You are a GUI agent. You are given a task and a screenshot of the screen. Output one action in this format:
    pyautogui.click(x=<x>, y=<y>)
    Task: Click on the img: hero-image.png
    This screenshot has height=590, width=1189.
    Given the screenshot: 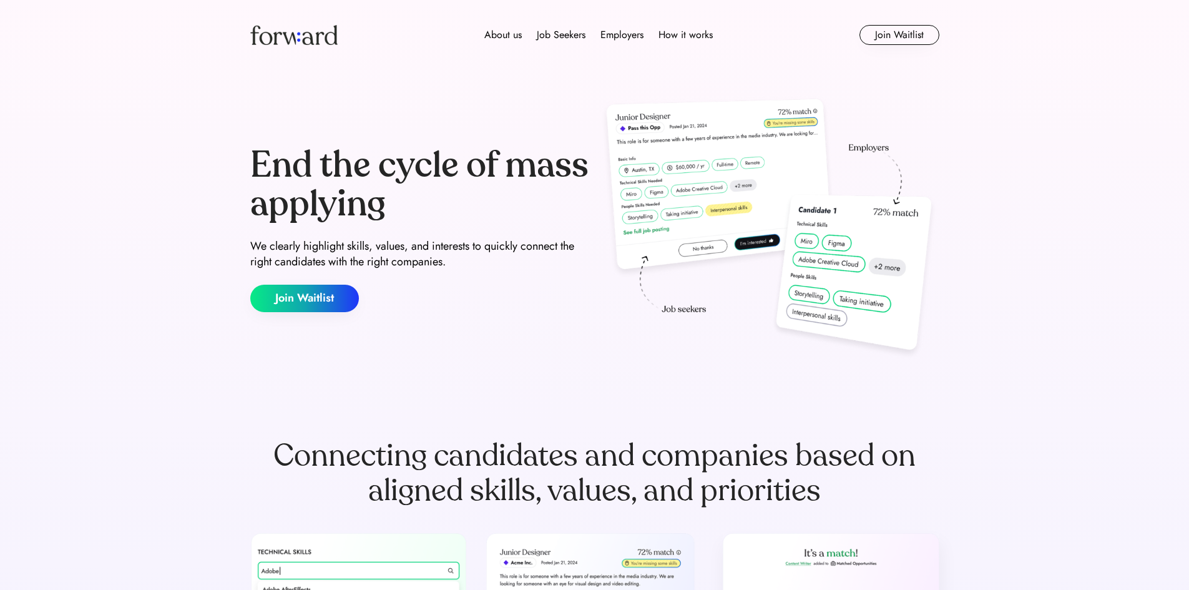 What is the action you would take?
    pyautogui.click(x=770, y=229)
    